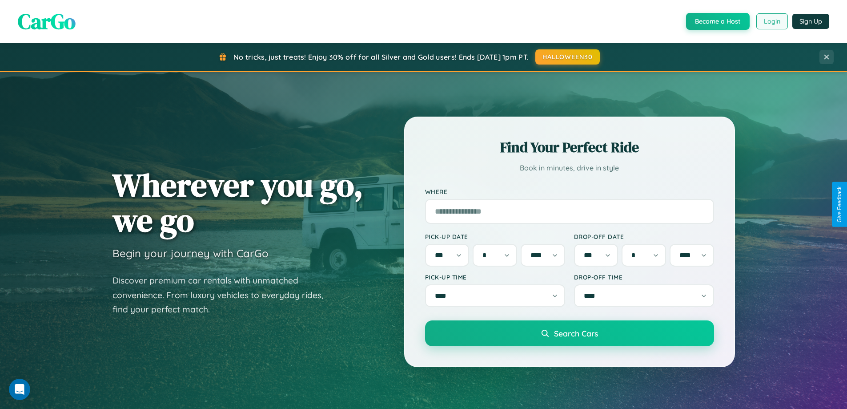 This screenshot has height=409, width=847. Describe the element at coordinates (644, 277) in the screenshot. I see `label: Drop-off Time` at that location.